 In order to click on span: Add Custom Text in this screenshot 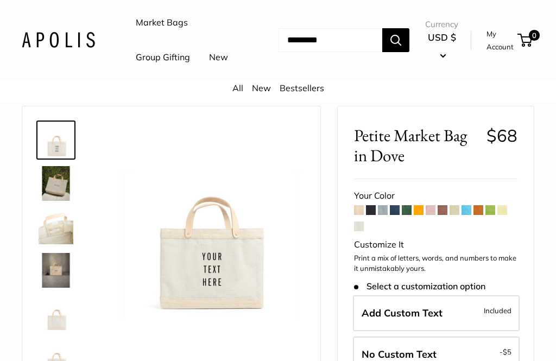, I will do `click(402, 313)`.